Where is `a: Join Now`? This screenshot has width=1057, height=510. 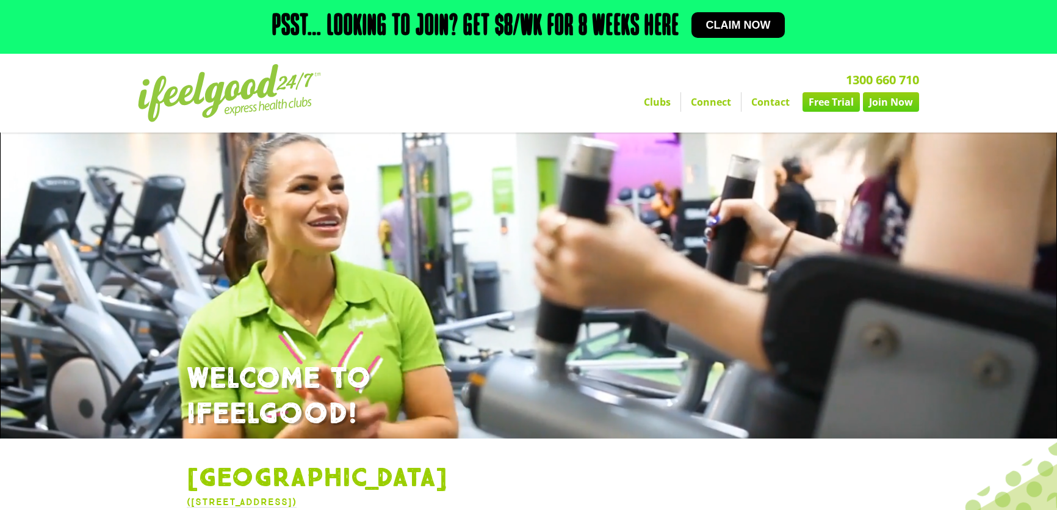
a: Join Now is located at coordinates (891, 102).